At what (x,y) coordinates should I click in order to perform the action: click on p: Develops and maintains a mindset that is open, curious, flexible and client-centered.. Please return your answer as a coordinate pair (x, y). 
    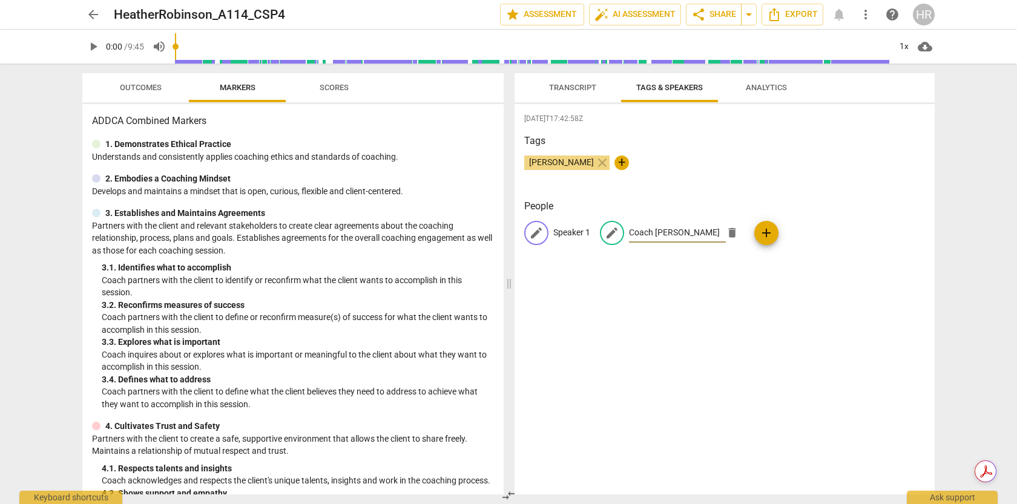
    Looking at the image, I should click on (293, 191).